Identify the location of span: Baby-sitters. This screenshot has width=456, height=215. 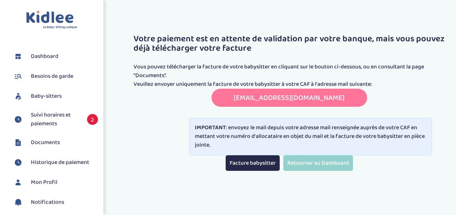
(46, 96).